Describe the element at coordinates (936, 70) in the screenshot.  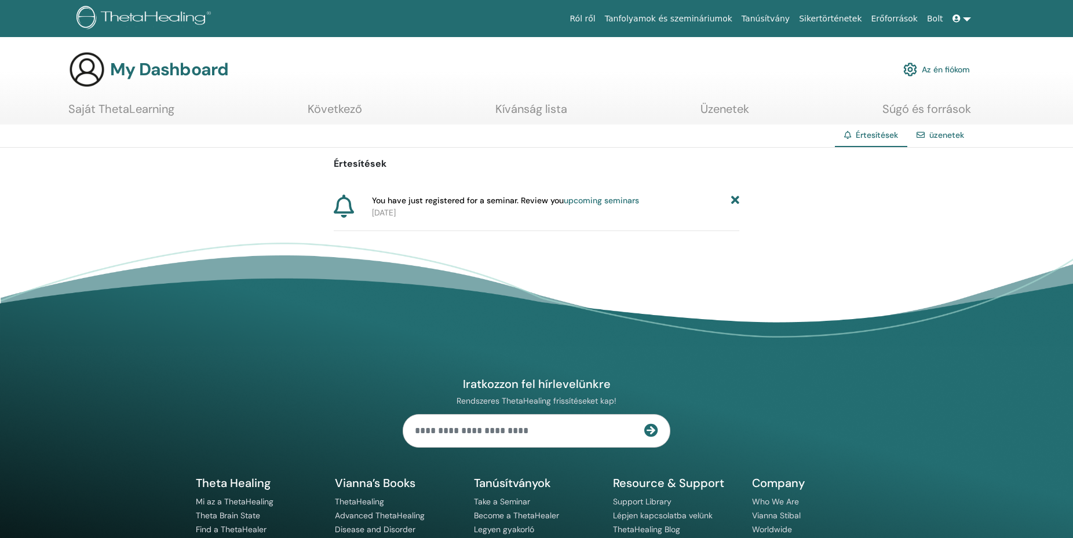
I see `a: Az én fiókom` at that location.